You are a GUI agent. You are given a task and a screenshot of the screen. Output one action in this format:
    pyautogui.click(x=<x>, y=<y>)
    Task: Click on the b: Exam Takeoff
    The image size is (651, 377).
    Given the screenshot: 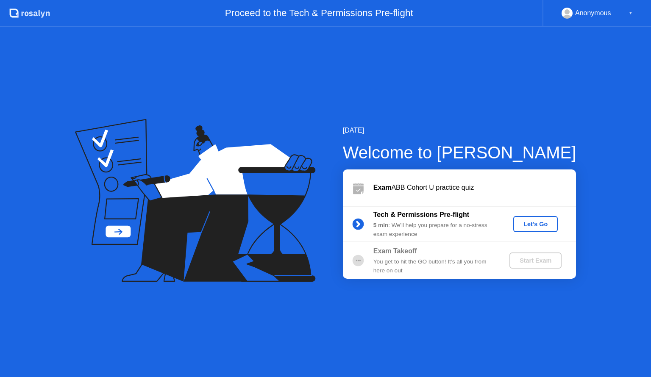 What is the action you would take?
    pyautogui.click(x=395, y=251)
    